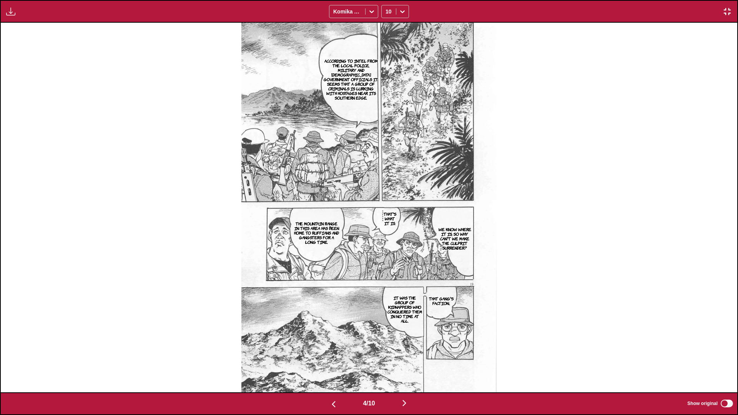 The width and height of the screenshot is (738, 415). I want to click on p: That gang's faction..., so click(441, 301).